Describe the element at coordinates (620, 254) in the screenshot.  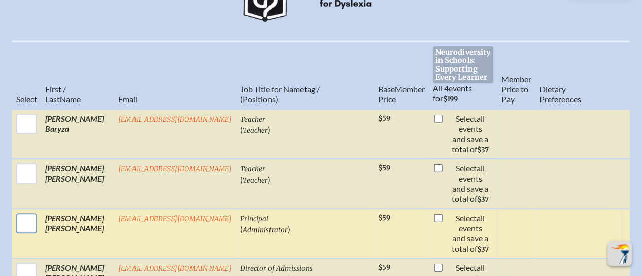
I see `img: To the top` at that location.